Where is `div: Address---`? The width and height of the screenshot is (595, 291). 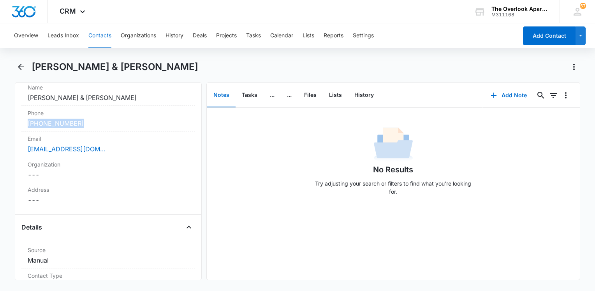 div: Address--- is located at coordinates (108, 196).